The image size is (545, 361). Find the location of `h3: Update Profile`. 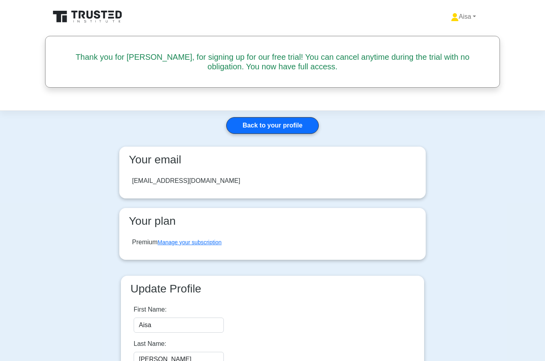

h3: Update Profile is located at coordinates (272, 289).